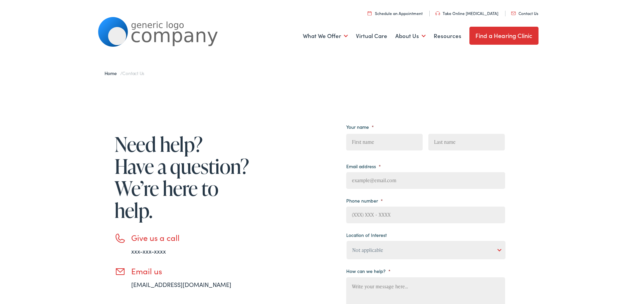  Describe the element at coordinates (364, 166) in the screenshot. I see `label: Email address` at that location.